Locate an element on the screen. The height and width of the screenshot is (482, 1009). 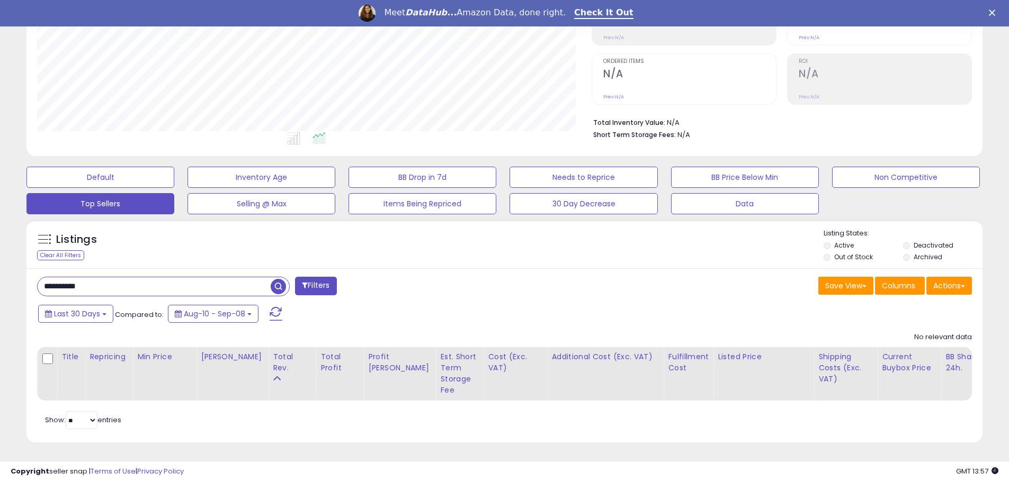
div: Repricing is located at coordinates (109, 357).